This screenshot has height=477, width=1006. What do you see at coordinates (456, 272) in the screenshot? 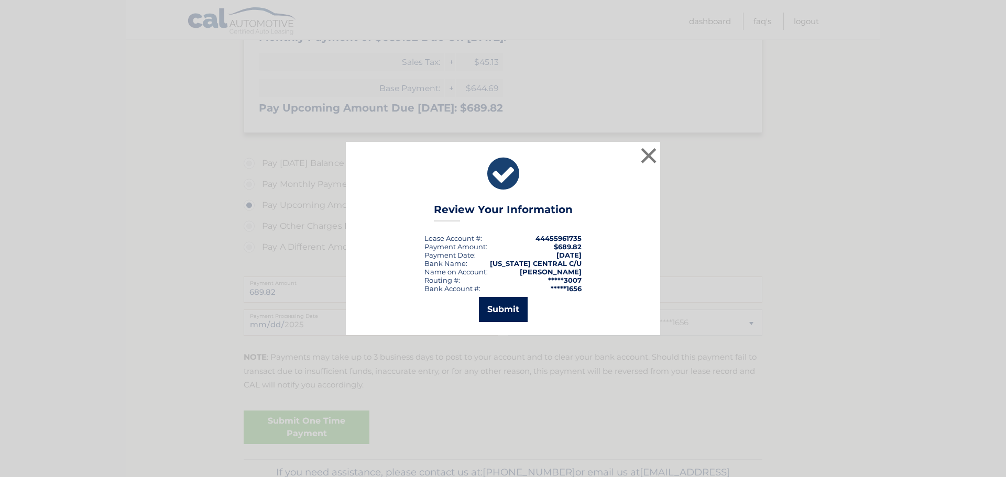
I see `div: Name on Account:` at bounding box center [456, 272].